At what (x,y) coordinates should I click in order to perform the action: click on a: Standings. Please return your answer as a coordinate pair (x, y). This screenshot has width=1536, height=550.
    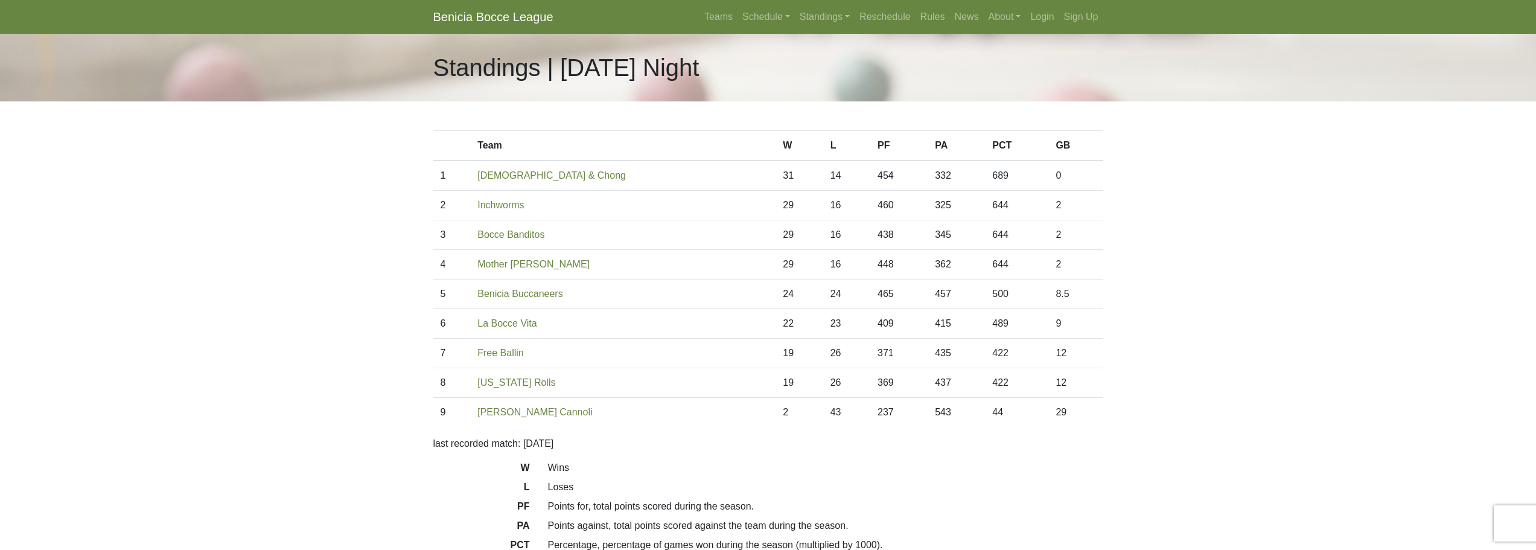
    Looking at the image, I should click on (824, 17).